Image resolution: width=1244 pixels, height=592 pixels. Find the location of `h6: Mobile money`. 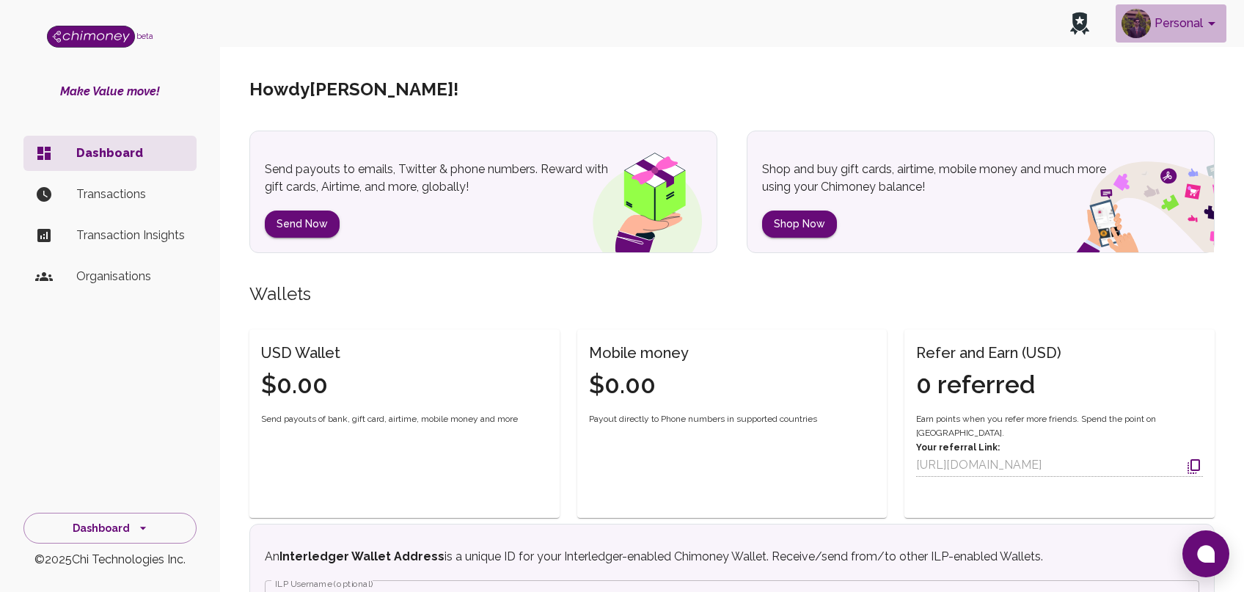

h6: Mobile money is located at coordinates (639, 353).